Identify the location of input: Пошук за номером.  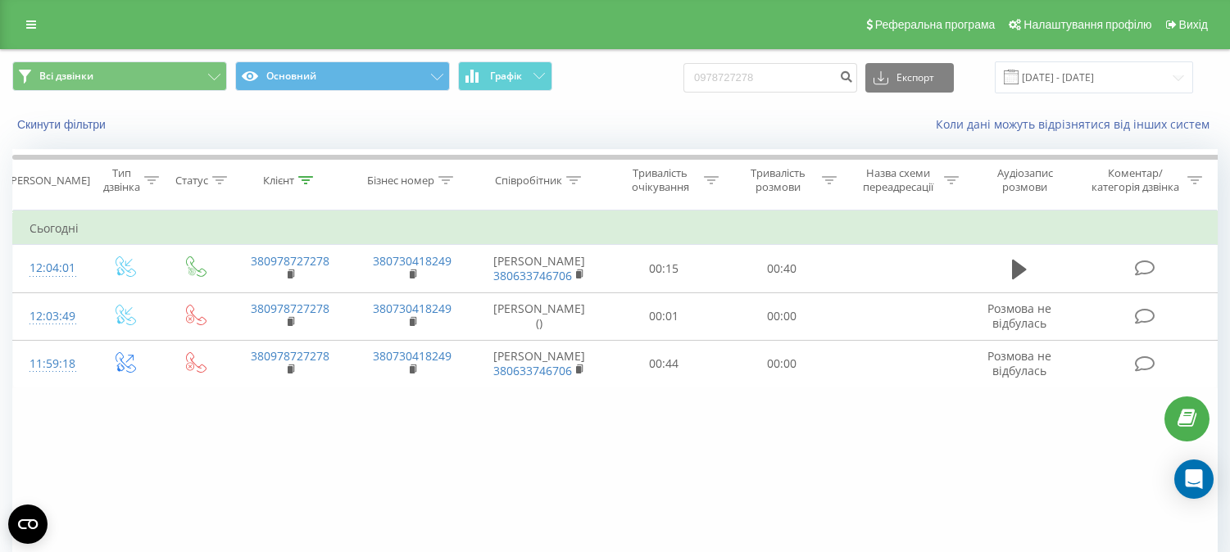
(770, 78).